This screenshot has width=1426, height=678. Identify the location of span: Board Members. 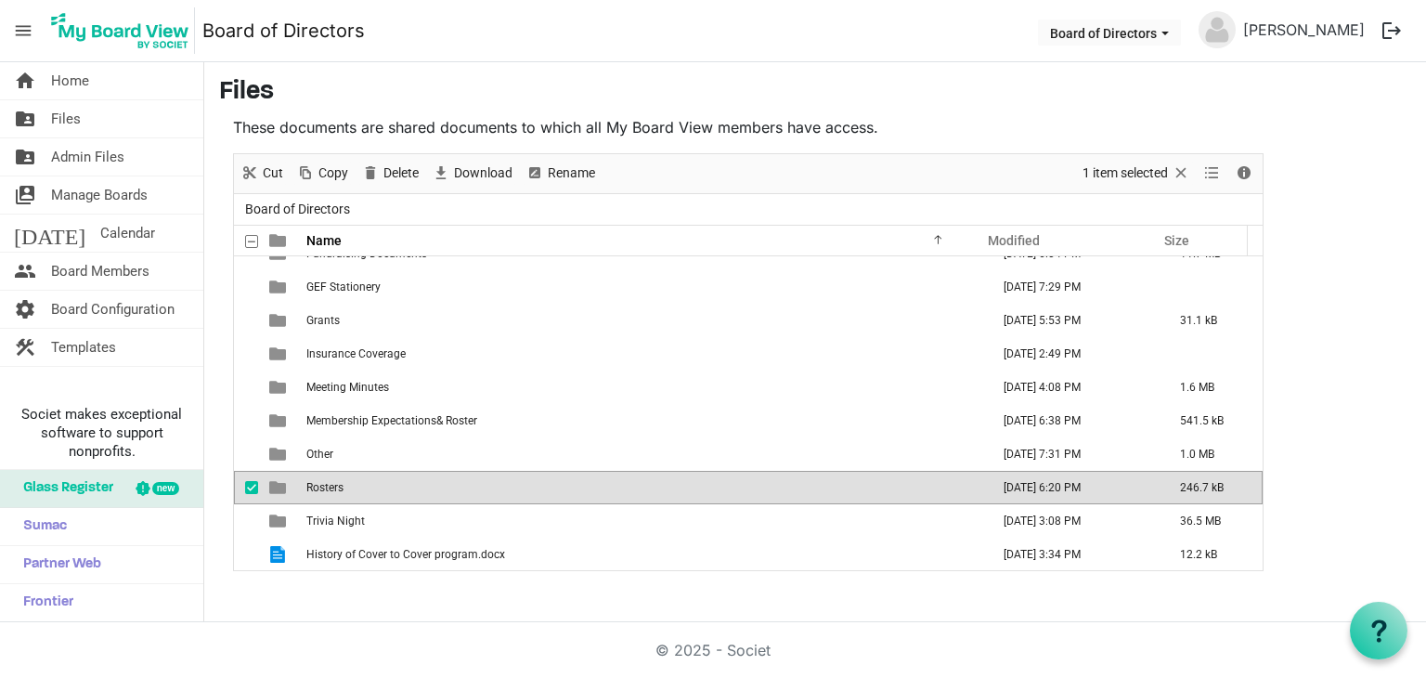
(100, 271).